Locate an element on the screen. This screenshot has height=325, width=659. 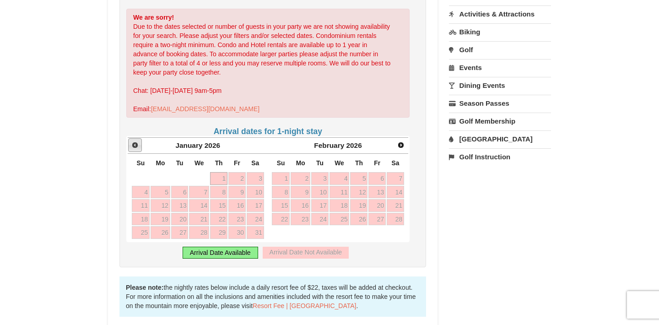
a: Golf Instruction is located at coordinates (500, 157).